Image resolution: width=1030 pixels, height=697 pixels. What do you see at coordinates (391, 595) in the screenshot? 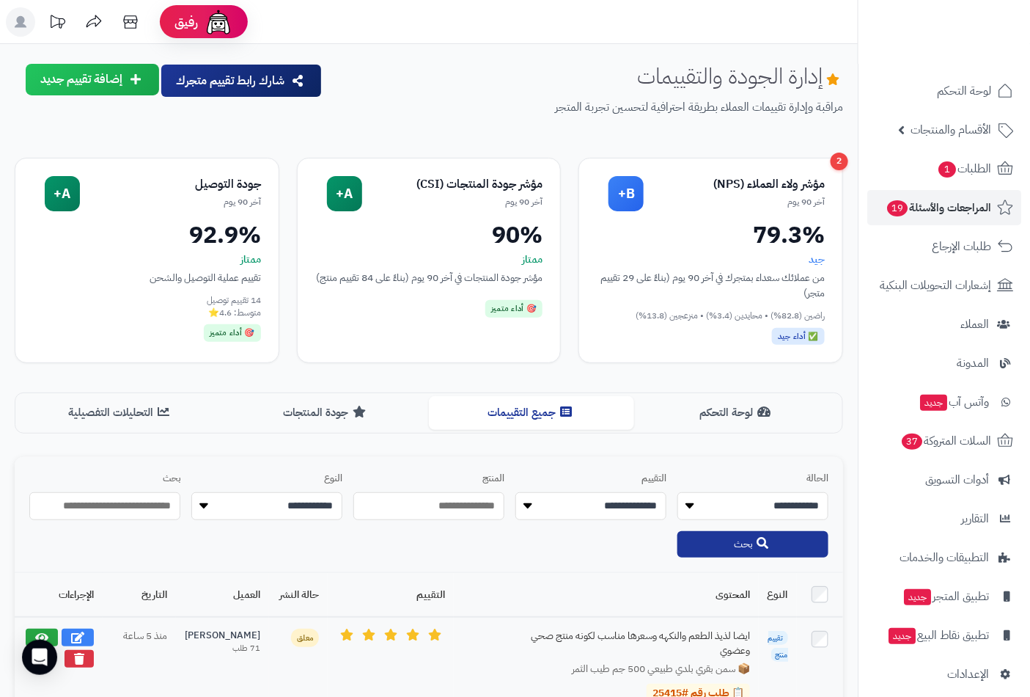
I see `th: التقييم` at bounding box center [391, 595].